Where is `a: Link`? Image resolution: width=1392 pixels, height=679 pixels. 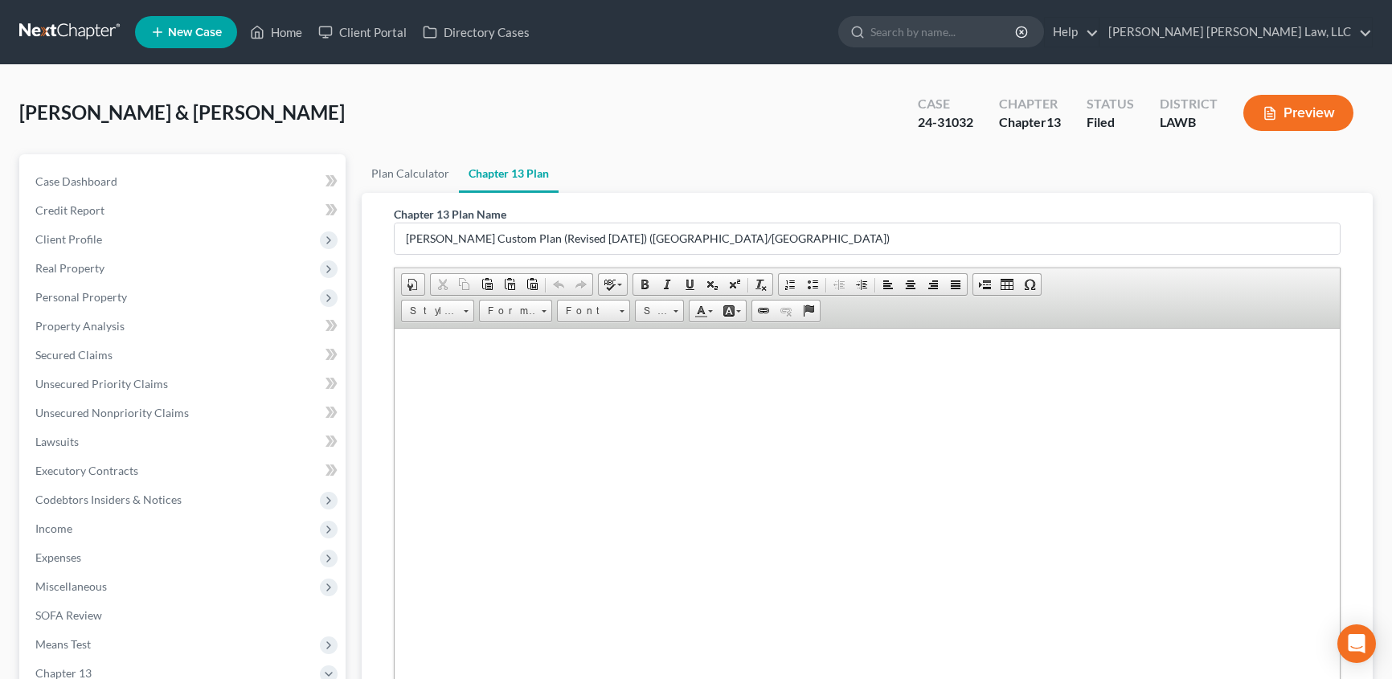
a: Link is located at coordinates (764, 311).